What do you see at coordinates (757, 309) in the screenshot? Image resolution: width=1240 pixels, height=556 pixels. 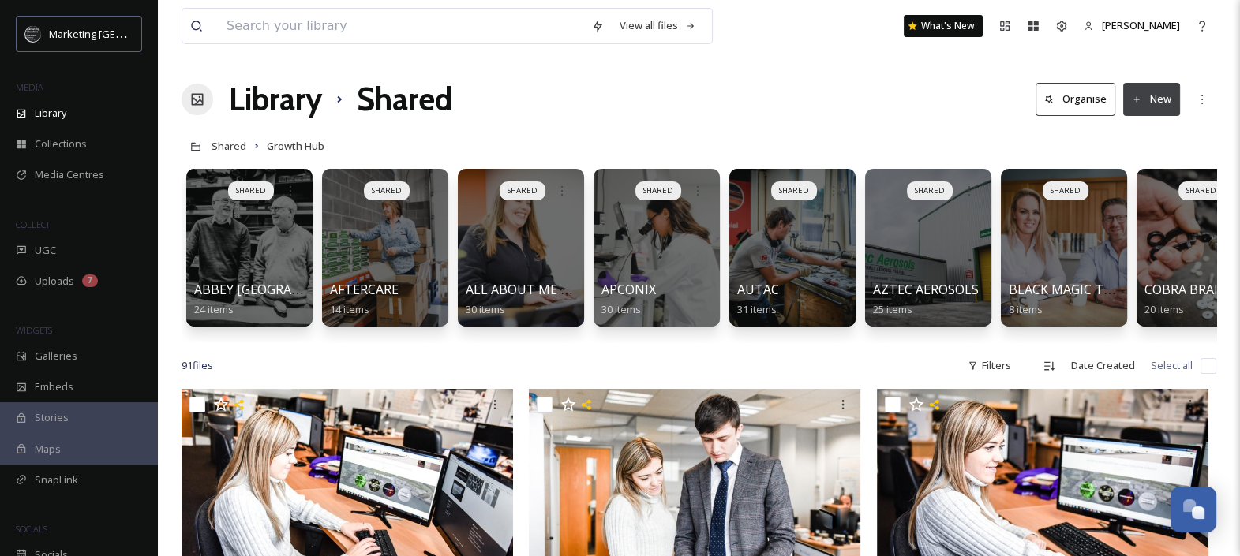 I see `span: 31 items` at bounding box center [757, 309].